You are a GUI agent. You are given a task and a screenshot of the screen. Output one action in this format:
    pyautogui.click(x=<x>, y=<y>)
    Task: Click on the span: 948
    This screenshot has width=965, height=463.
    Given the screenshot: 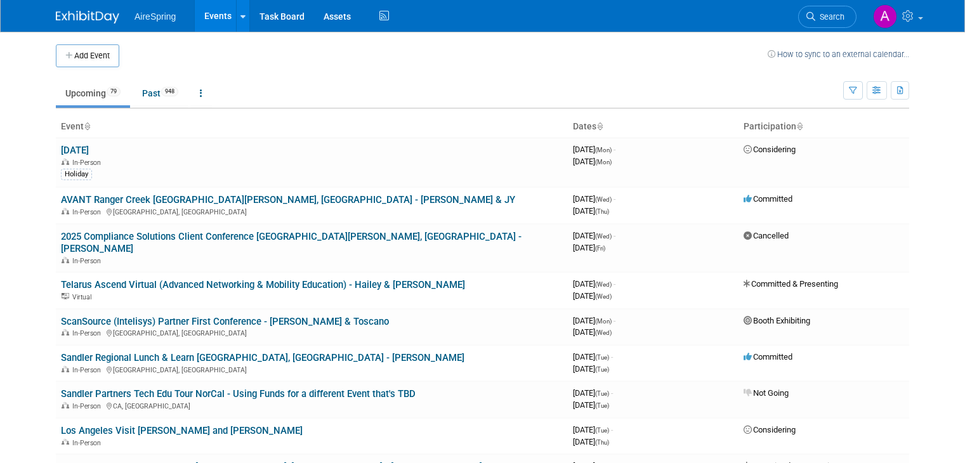 What is the action you would take?
    pyautogui.click(x=169, y=91)
    